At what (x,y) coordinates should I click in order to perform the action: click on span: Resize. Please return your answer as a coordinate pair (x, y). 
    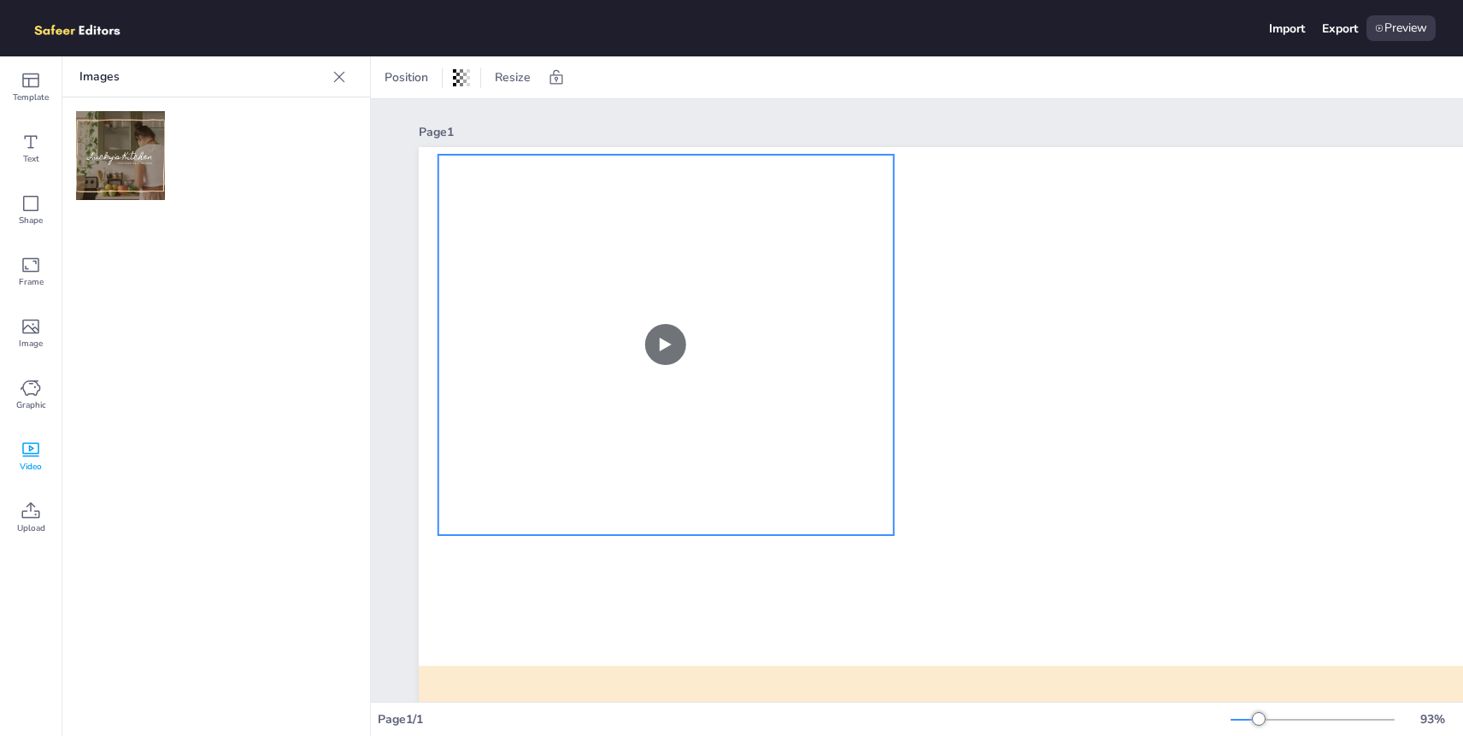
    Looking at the image, I should click on (513, 77).